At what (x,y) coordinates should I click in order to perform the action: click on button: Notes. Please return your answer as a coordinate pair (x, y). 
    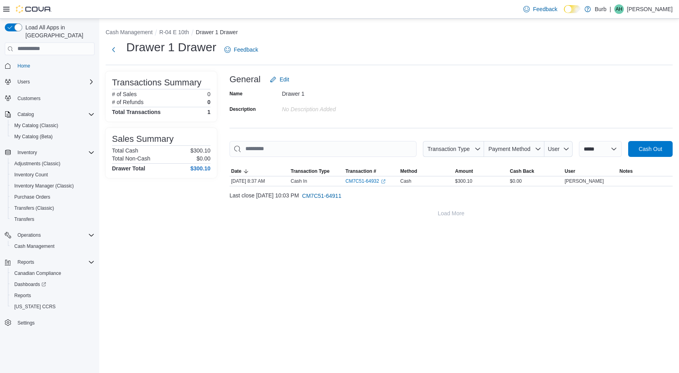
    Looking at the image, I should click on (646, 171).